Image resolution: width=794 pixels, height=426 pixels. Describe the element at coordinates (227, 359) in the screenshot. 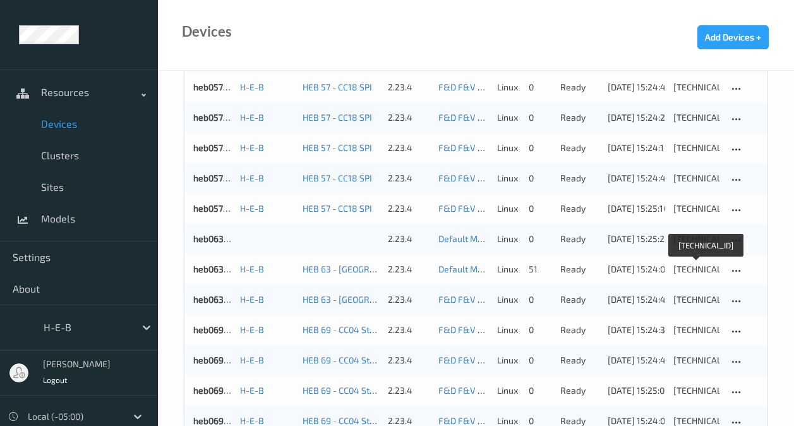

I see `a: heb069bizedg38` at that location.